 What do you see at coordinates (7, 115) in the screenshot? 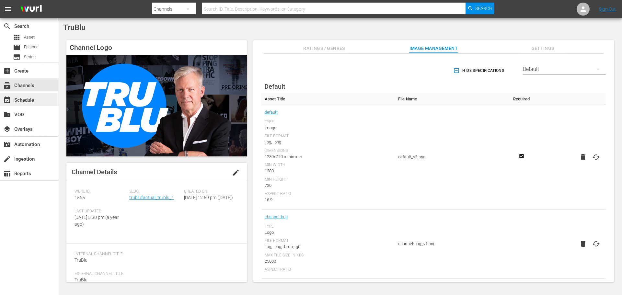
I see `span: VOD` at bounding box center [7, 115].